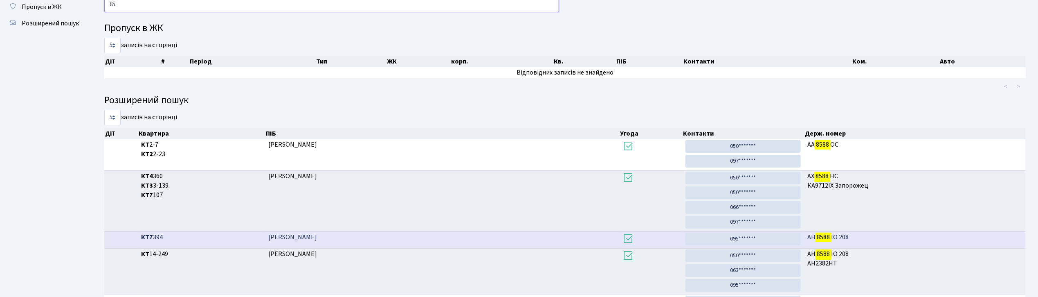 This screenshot has height=297, width=1038. Describe the element at coordinates (50, 23) in the screenshot. I see `span: Розширений пошук` at that location.